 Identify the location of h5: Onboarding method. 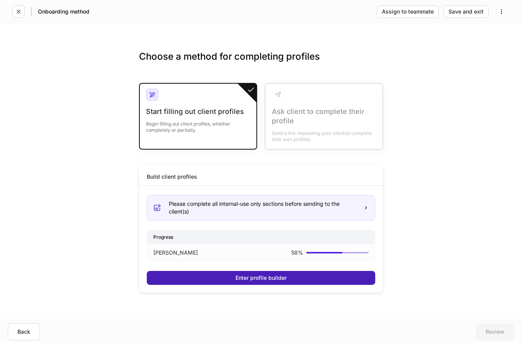
(64, 12).